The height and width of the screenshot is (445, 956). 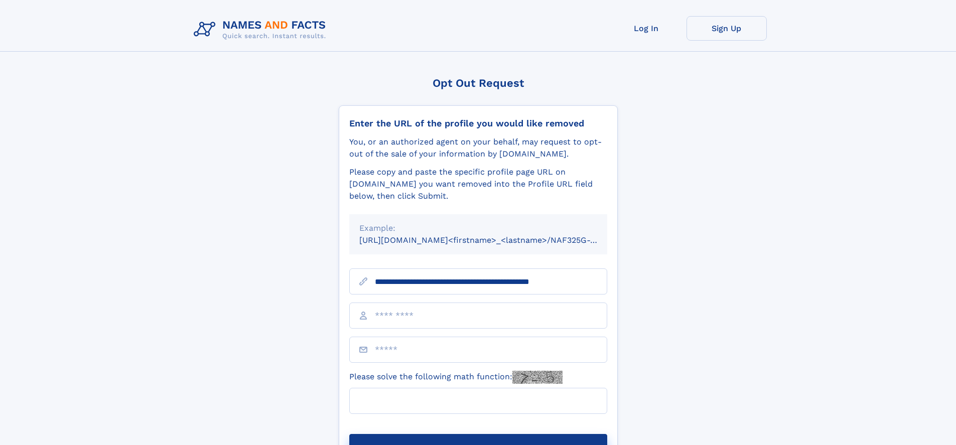 What do you see at coordinates (478, 83) in the screenshot?
I see `div: Opt Out Request` at bounding box center [478, 83].